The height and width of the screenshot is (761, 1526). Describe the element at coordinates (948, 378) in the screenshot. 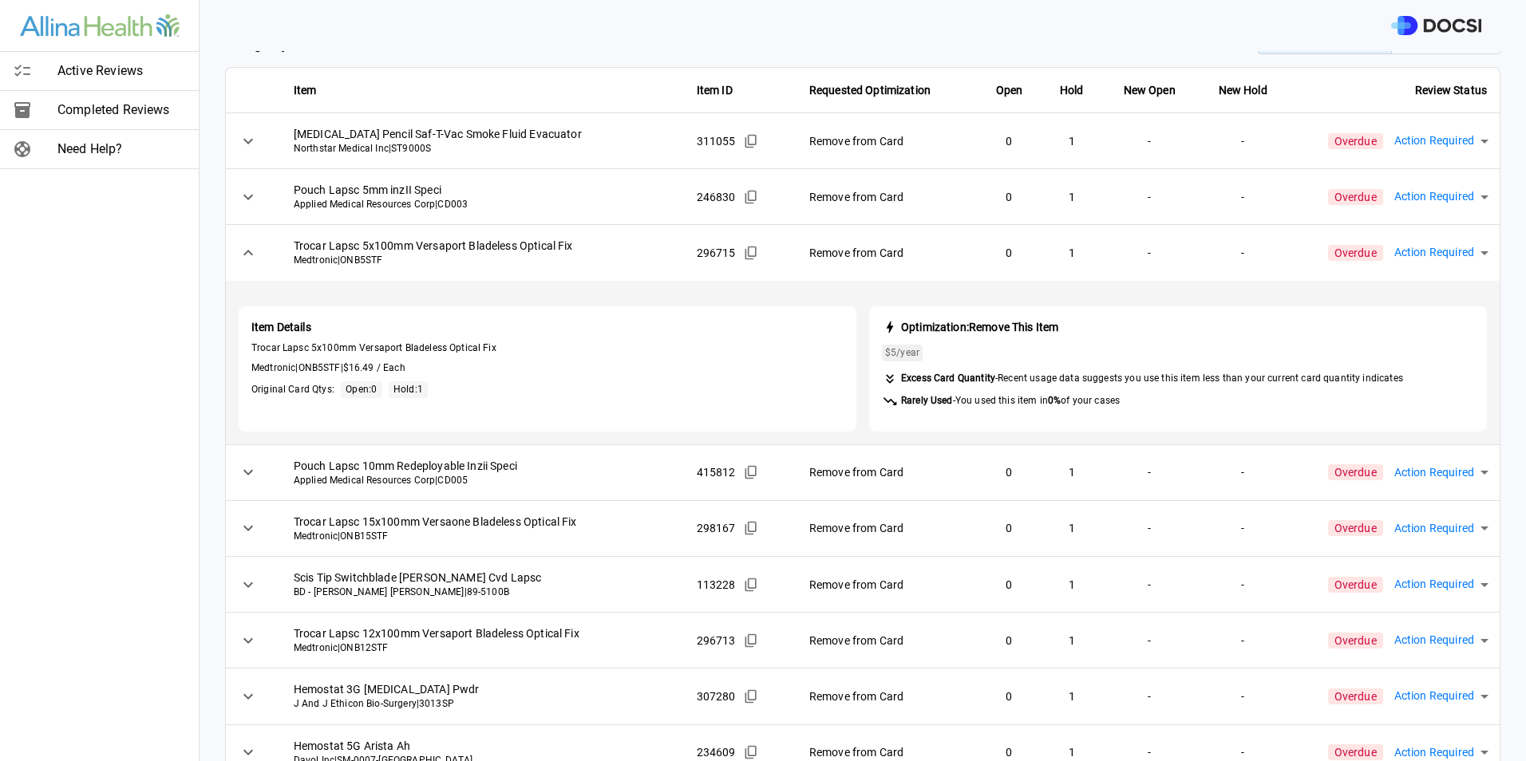

I see `strong: Excess Card Quantity` at that location.